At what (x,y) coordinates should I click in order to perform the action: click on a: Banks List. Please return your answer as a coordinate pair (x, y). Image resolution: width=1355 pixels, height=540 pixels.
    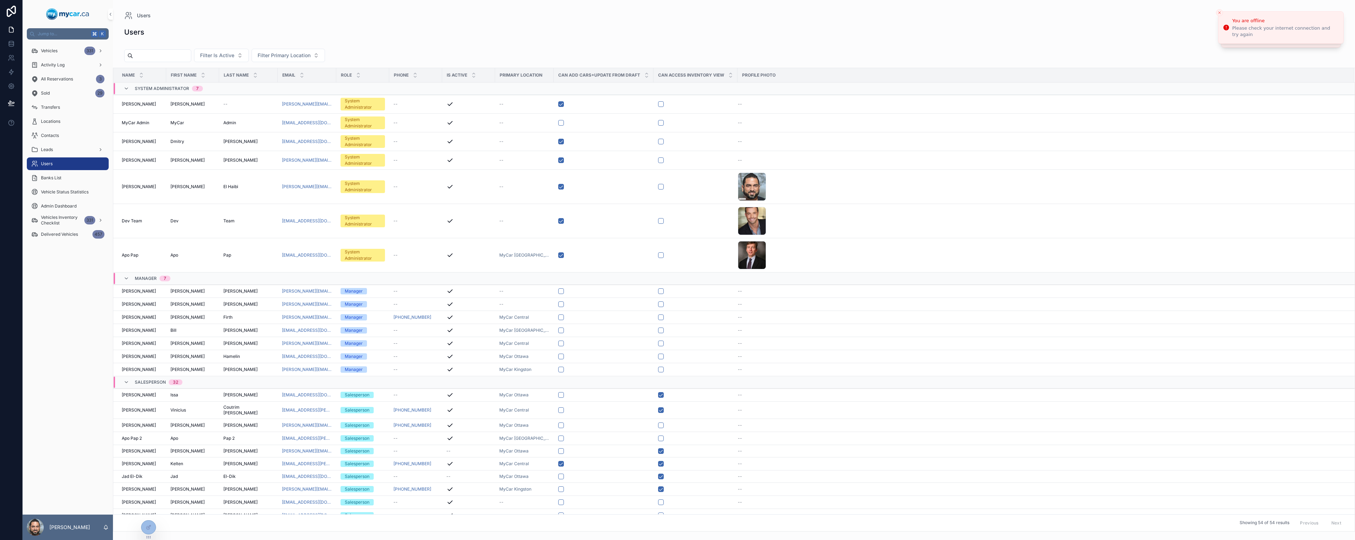
    Looking at the image, I should click on (68, 178).